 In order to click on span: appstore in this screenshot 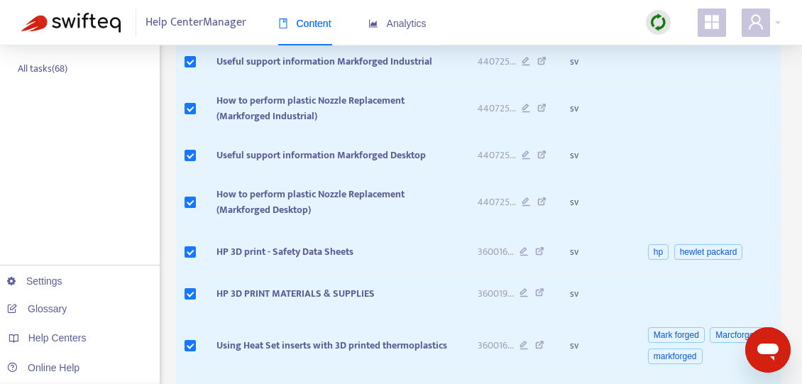, I will do `click(712, 22)`.